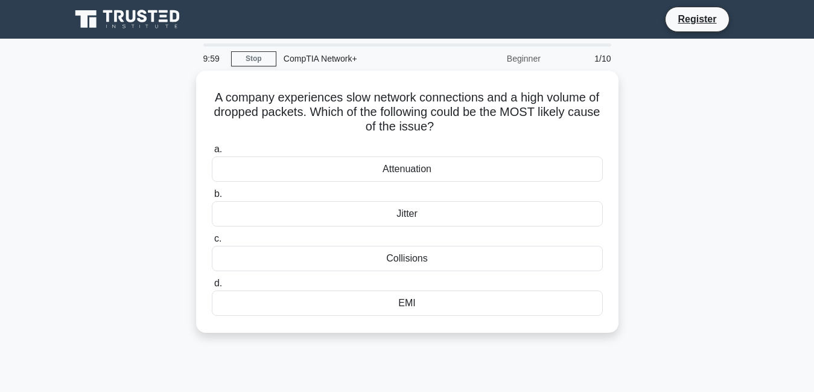 Image resolution: width=814 pixels, height=392 pixels. I want to click on div: Collisions, so click(407, 258).